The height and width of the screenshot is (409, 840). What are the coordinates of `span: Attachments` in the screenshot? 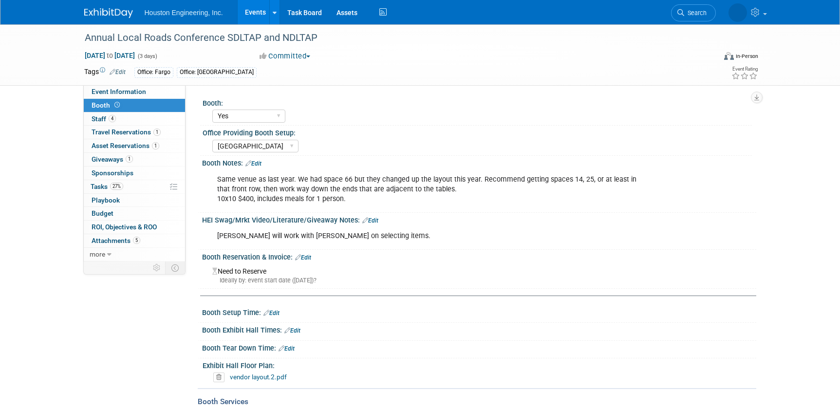 It's located at (116, 241).